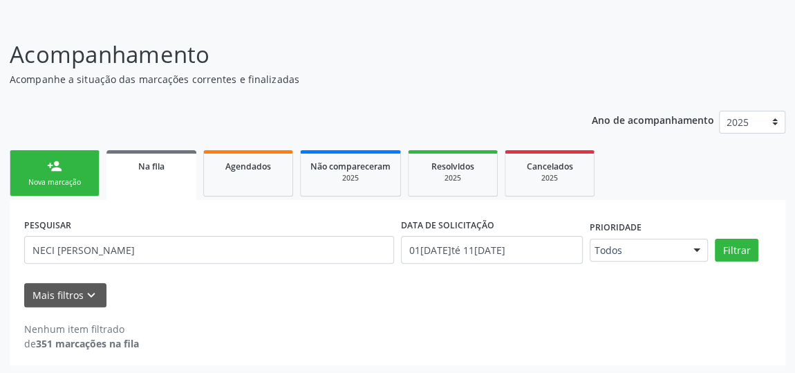 The width and height of the screenshot is (795, 373). I want to click on input: Selecione um intervalo, so click(492, 250).